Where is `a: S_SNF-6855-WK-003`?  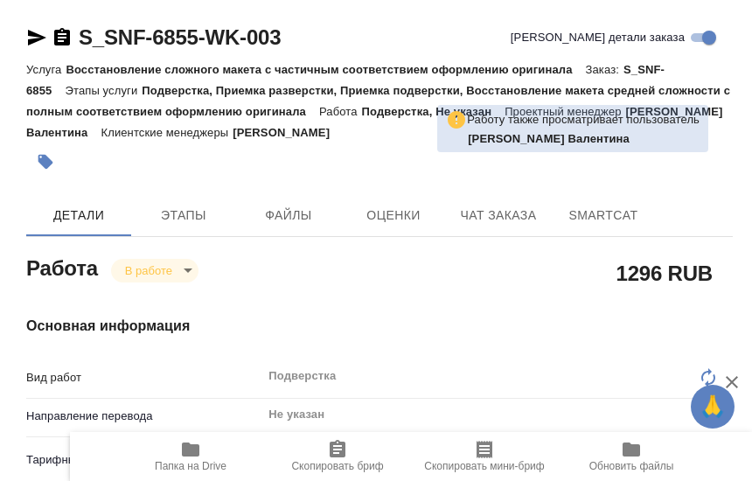
a: S_SNF-6855-WK-003 is located at coordinates (179, 37).